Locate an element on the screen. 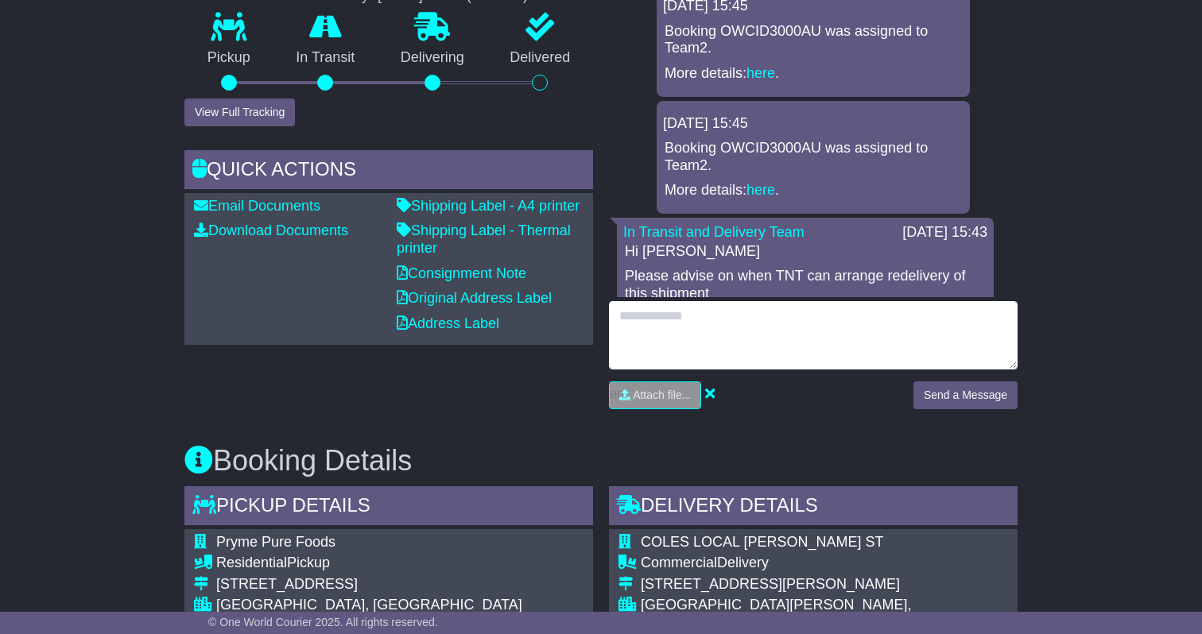  h3: Booking Details is located at coordinates (601, 461).